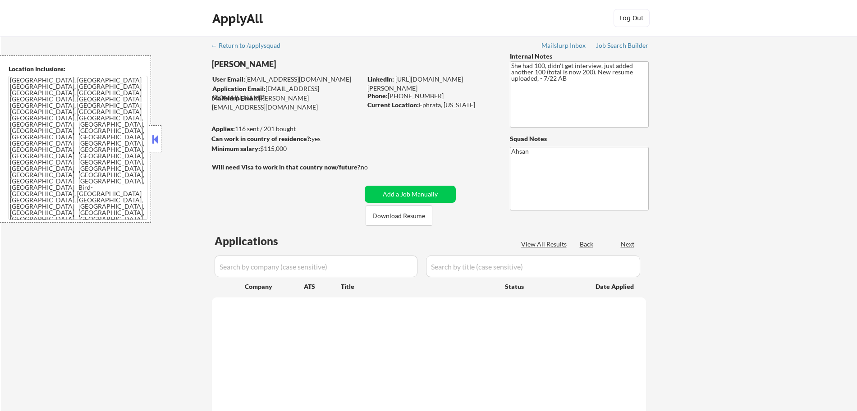  Describe the element at coordinates (373, 167) in the screenshot. I see `div: no` at that location.